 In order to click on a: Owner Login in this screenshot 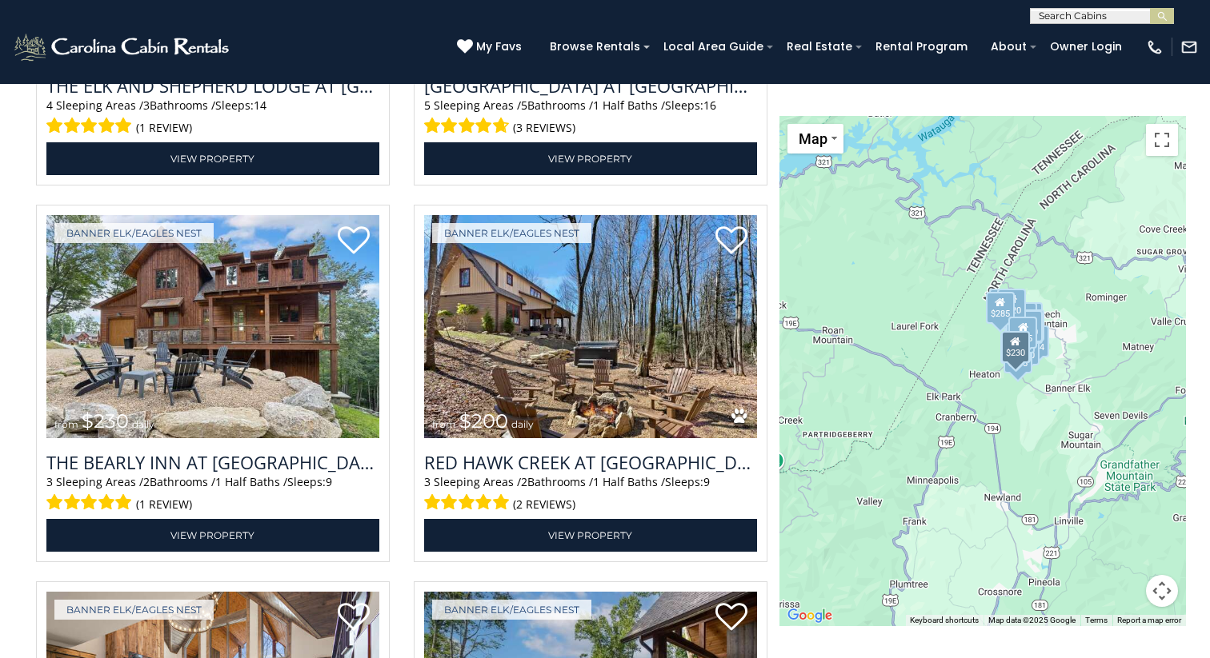, I will do `click(1086, 46)`.